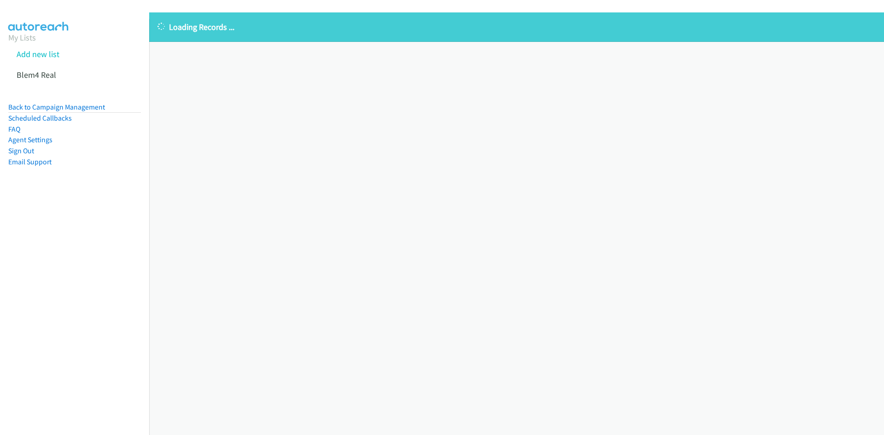  I want to click on a: Email Support, so click(30, 162).